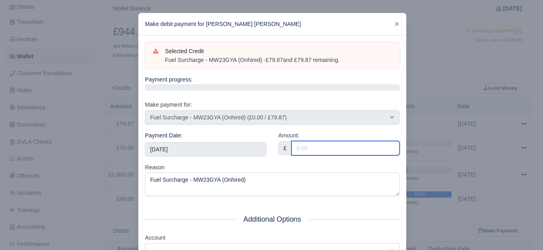 This screenshot has height=250, width=543. Describe the element at coordinates (272, 219) in the screenshot. I see `h5: Additional Options` at that location.